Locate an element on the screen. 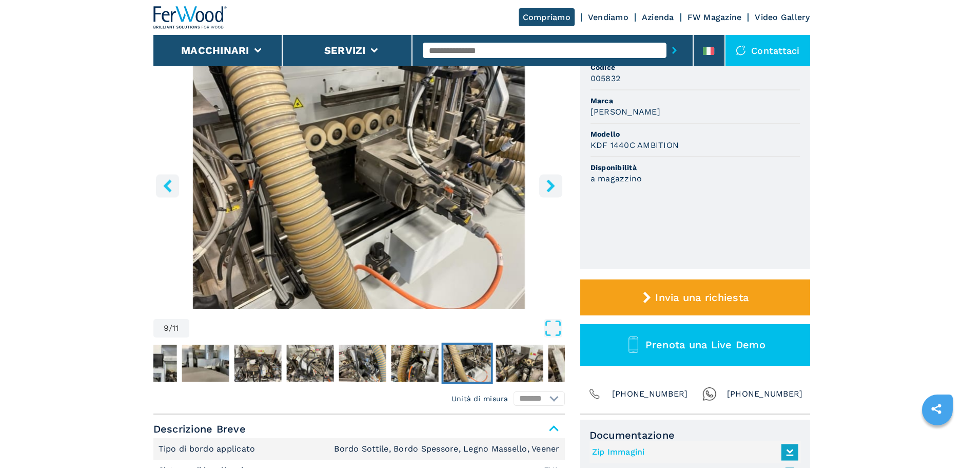 Image resolution: width=963 pixels, height=468 pixels. button: Prenota una Live Demo is located at coordinates (695, 344).